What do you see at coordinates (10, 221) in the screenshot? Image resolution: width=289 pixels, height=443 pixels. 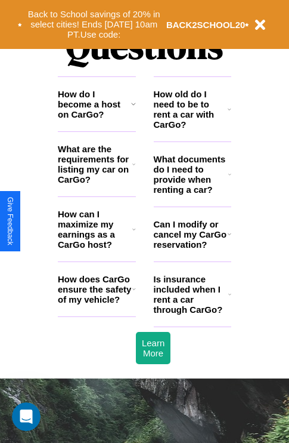 I see `div: Give Feedback` at bounding box center [10, 221].